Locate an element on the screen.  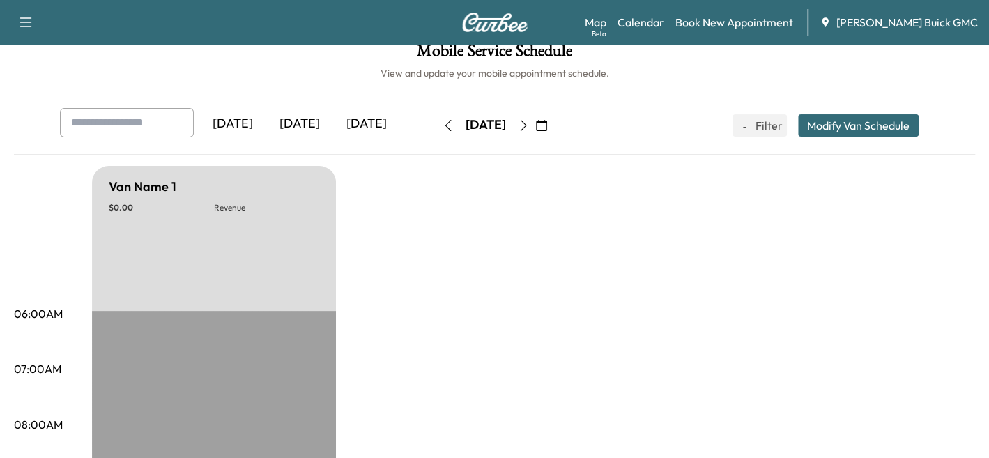
button: Modify Van Schedule is located at coordinates (858, 125).